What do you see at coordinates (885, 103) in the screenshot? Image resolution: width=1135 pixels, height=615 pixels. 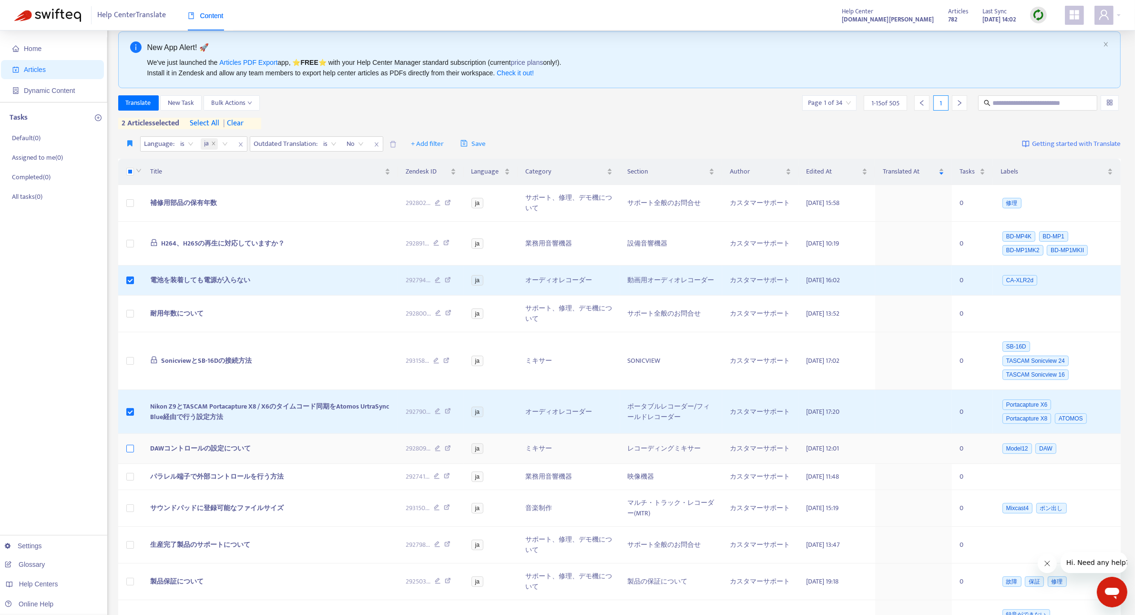 I see `span: 1 - 15 of 505` at bounding box center [885, 103].